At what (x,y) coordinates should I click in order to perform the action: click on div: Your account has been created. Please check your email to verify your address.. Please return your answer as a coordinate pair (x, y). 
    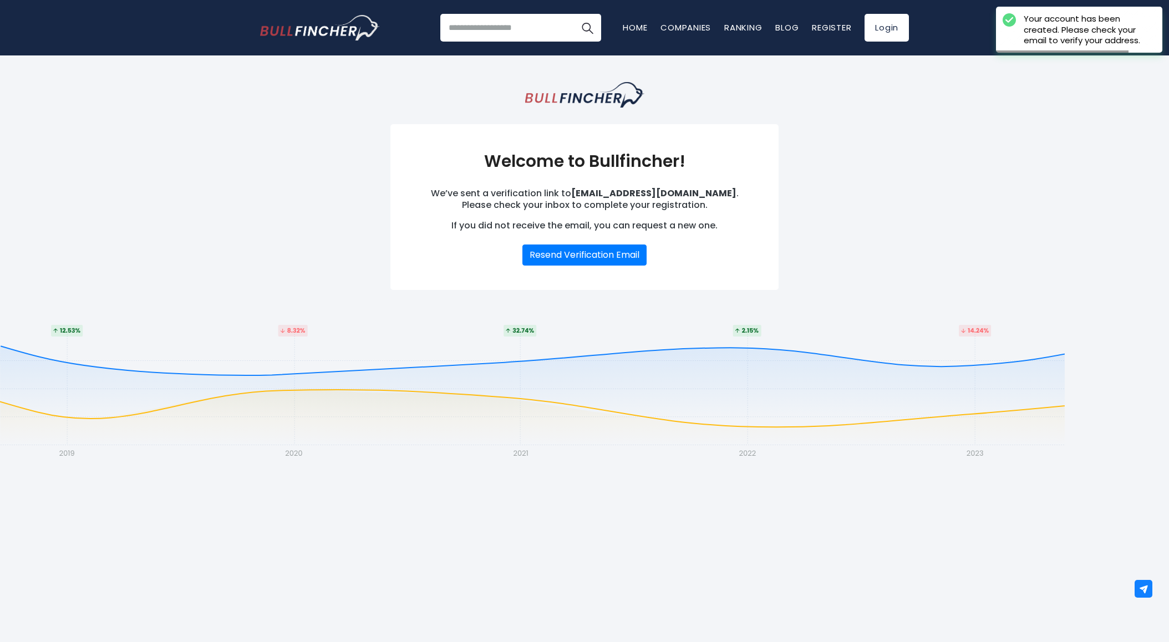
    Looking at the image, I should click on (1090, 29).